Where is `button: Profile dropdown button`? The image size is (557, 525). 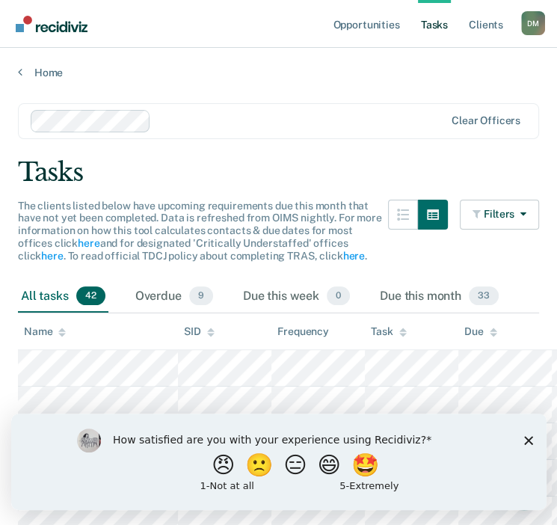 button: Profile dropdown button is located at coordinates (533, 23).